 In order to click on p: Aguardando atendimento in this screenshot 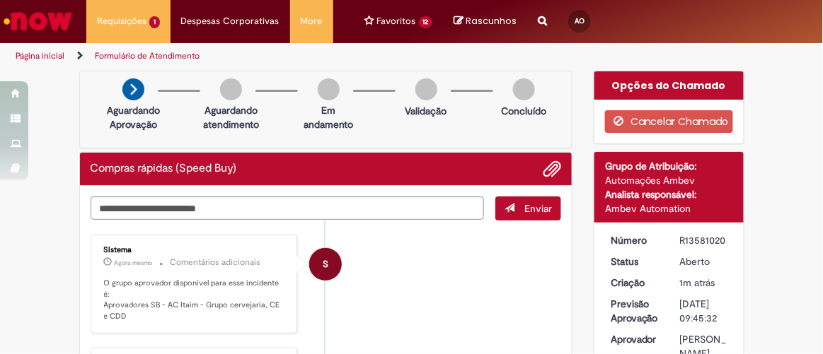, I will do `click(231, 117)`.